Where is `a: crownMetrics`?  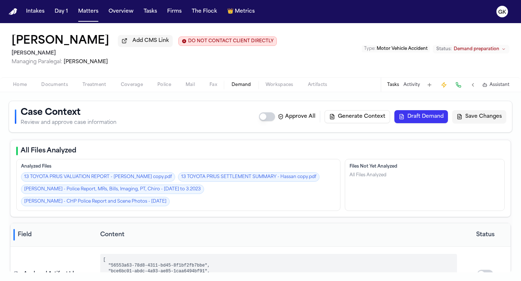
a: crownMetrics is located at coordinates (241, 12).